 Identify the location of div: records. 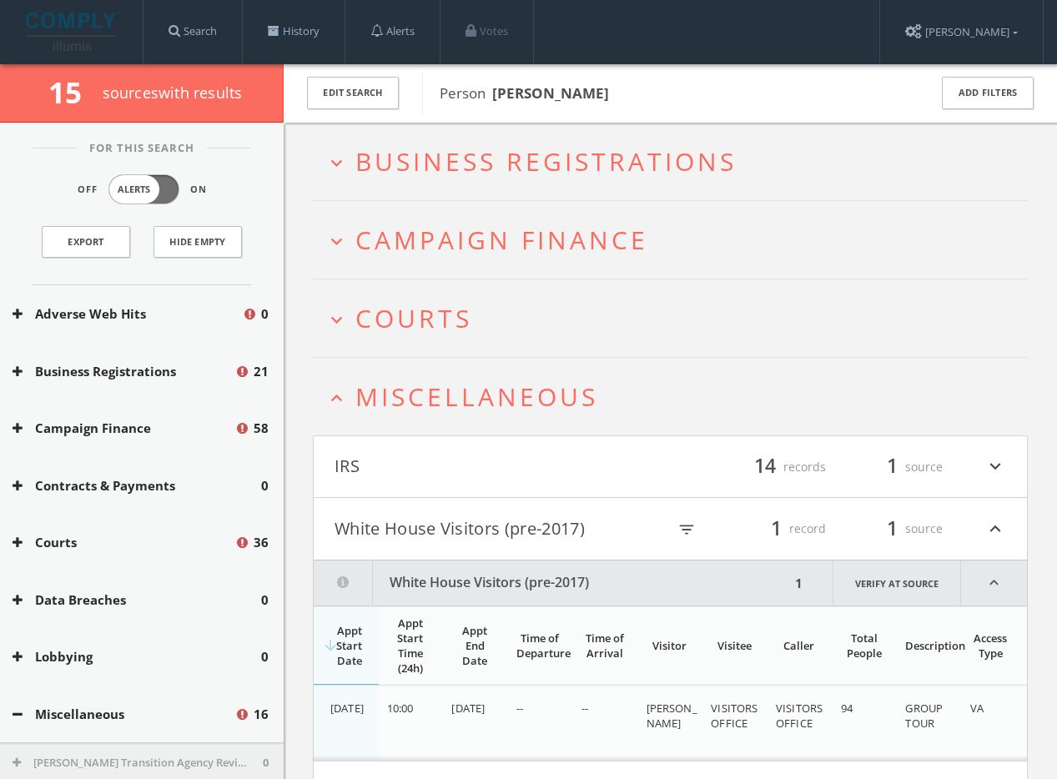
(776, 467).